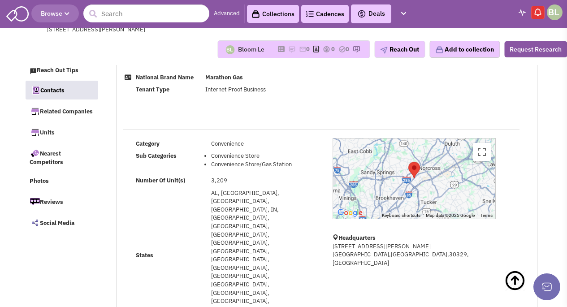 This screenshot has width=567, height=307. What do you see at coordinates (265, 164) in the screenshot?
I see `li: Convenience Store/Gas Station` at bounding box center [265, 164].